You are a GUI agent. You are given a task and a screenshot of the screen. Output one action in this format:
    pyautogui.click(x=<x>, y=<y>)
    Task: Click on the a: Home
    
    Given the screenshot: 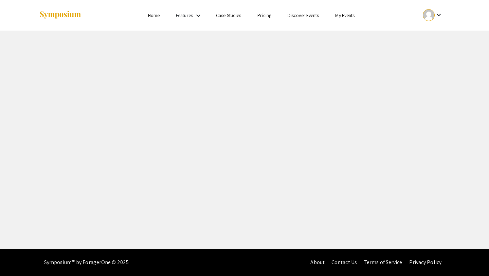 What is the action you would take?
    pyautogui.click(x=154, y=15)
    